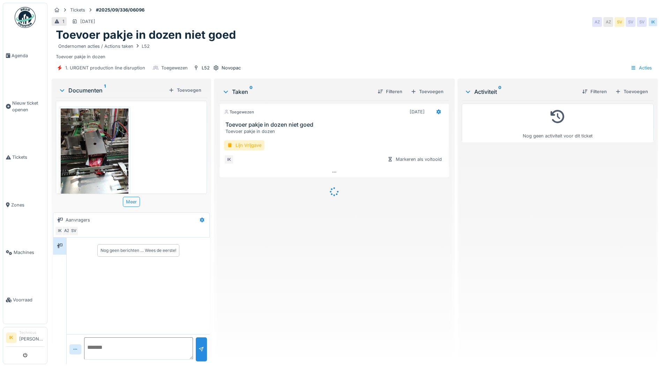  I want to click on li: IK, so click(11, 338).